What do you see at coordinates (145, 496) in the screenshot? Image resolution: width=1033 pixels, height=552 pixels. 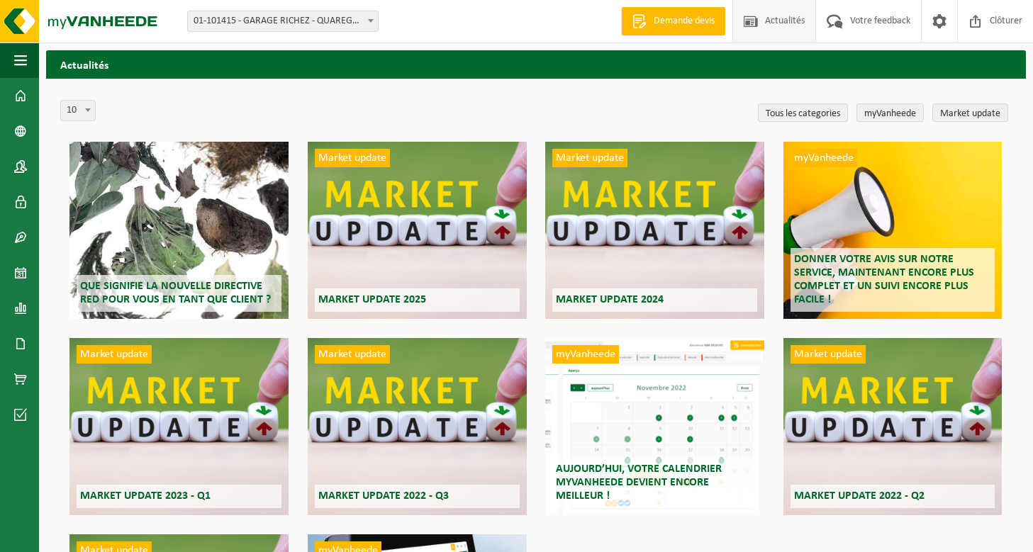 I see `span: Market update 2023 - Q1` at bounding box center [145, 496].